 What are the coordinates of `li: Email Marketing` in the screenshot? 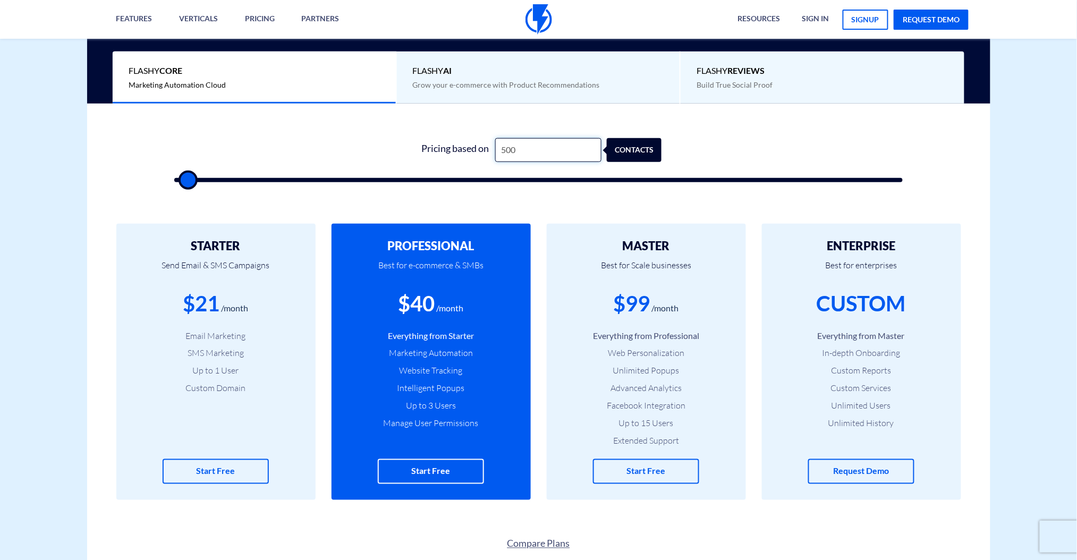 It's located at (216, 336).